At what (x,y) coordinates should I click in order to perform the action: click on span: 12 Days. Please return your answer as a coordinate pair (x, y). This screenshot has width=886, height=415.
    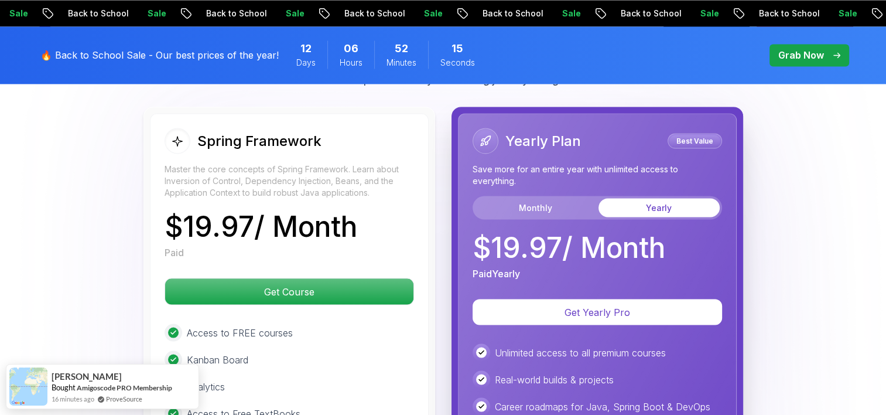
    Looking at the image, I should click on (306, 49).